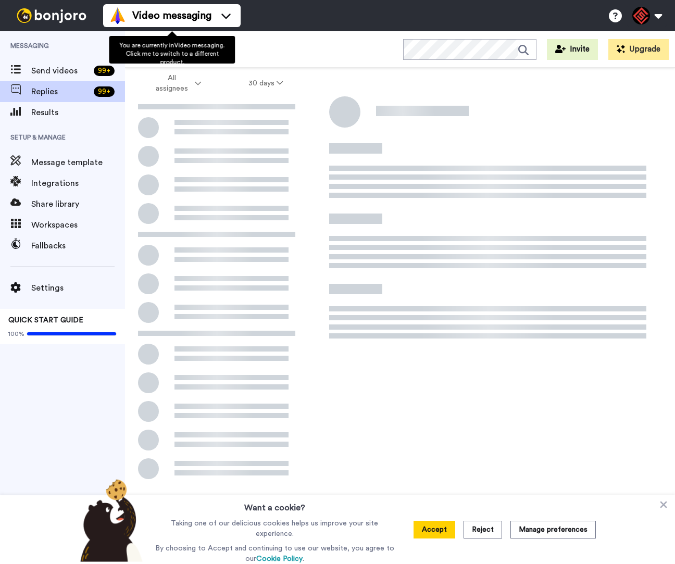  I want to click on span: QUICK START GUIDE, so click(46, 320).